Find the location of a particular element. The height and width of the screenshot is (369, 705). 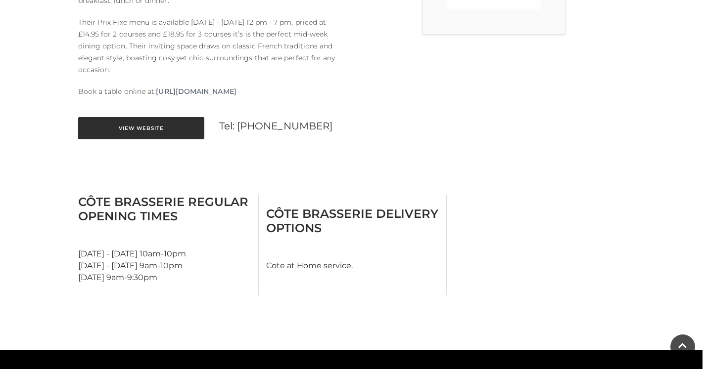

h3: Côte Brasserie Delivery Options is located at coordinates (352, 221).